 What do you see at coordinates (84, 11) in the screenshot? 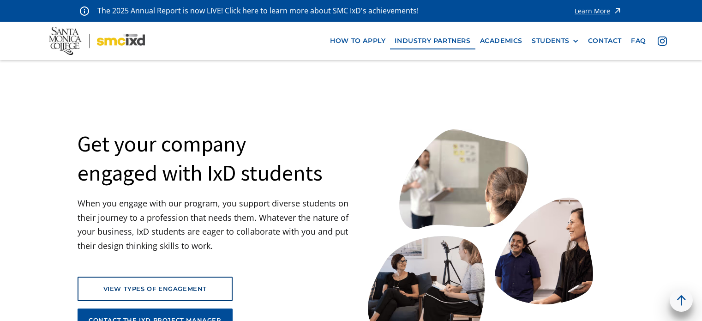
I see `img: icon - information - alert` at bounding box center [84, 11].